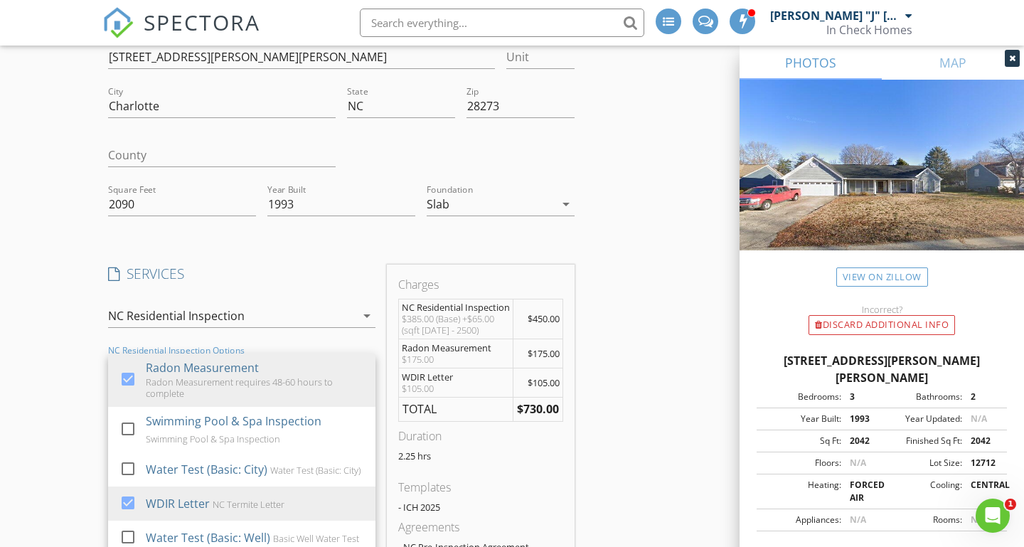 The height and width of the screenshot is (547, 1024). I want to click on div: 12712, so click(982, 463).